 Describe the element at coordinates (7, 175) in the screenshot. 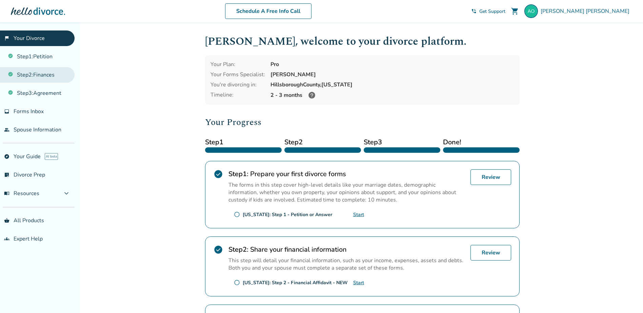

I see `span: list_alt_check` at that location.